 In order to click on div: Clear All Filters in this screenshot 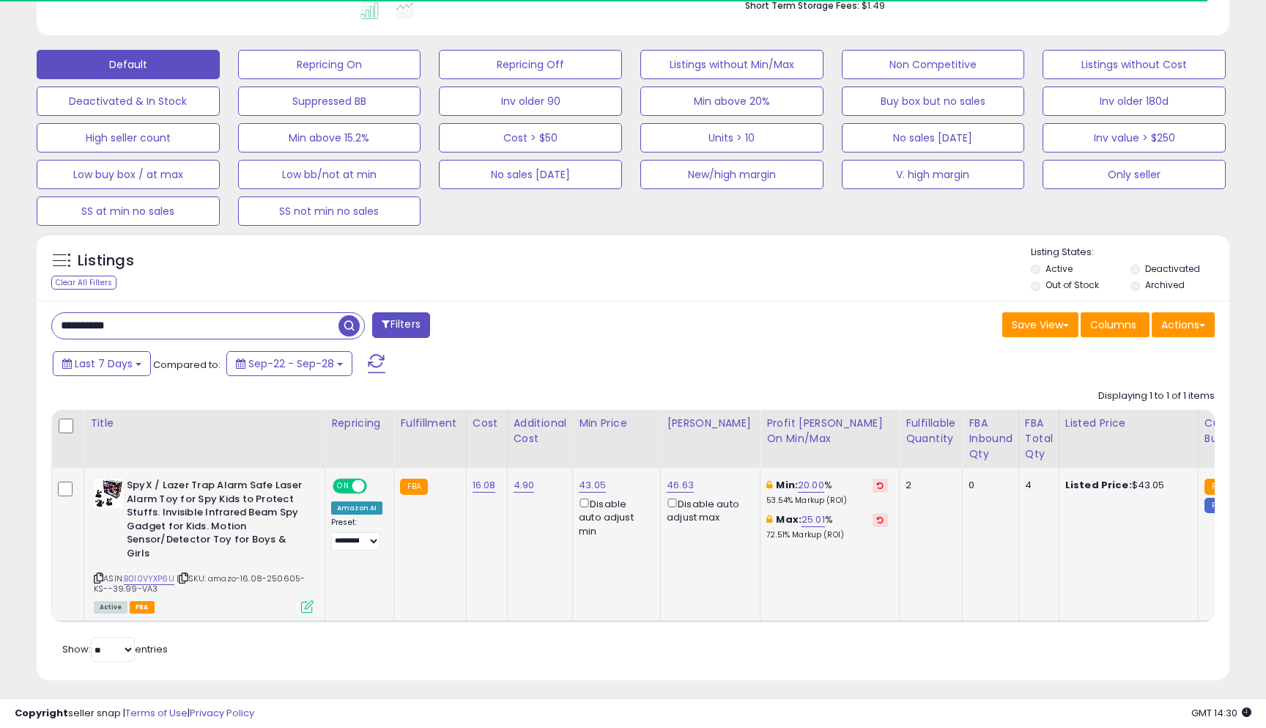, I will do `click(84, 282)`.